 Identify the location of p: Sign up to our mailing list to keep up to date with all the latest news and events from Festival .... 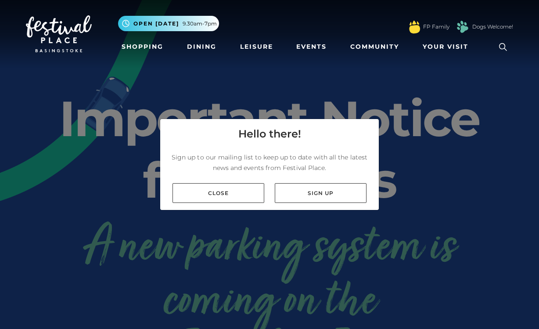
(270, 163).